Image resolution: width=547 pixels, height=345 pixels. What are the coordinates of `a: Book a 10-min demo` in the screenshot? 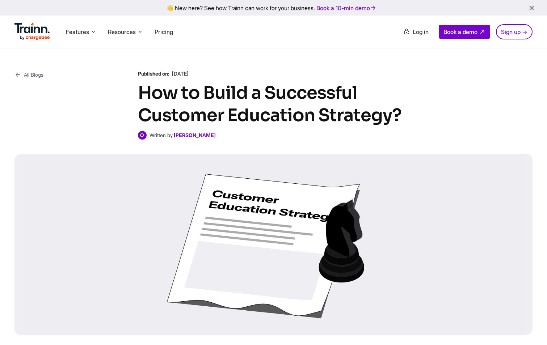 It's located at (346, 8).